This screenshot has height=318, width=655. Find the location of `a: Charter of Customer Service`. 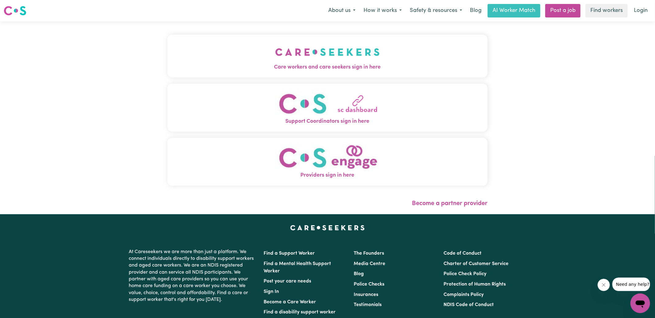

a: Charter of Customer Service is located at coordinates (476, 264).